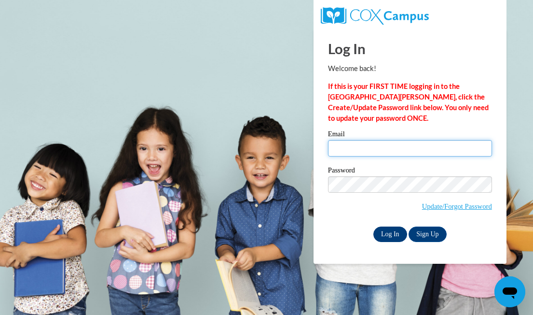 This screenshot has width=533, height=315. What do you see at coordinates (375, 16) in the screenshot?
I see `img: COX Campus` at bounding box center [375, 16].